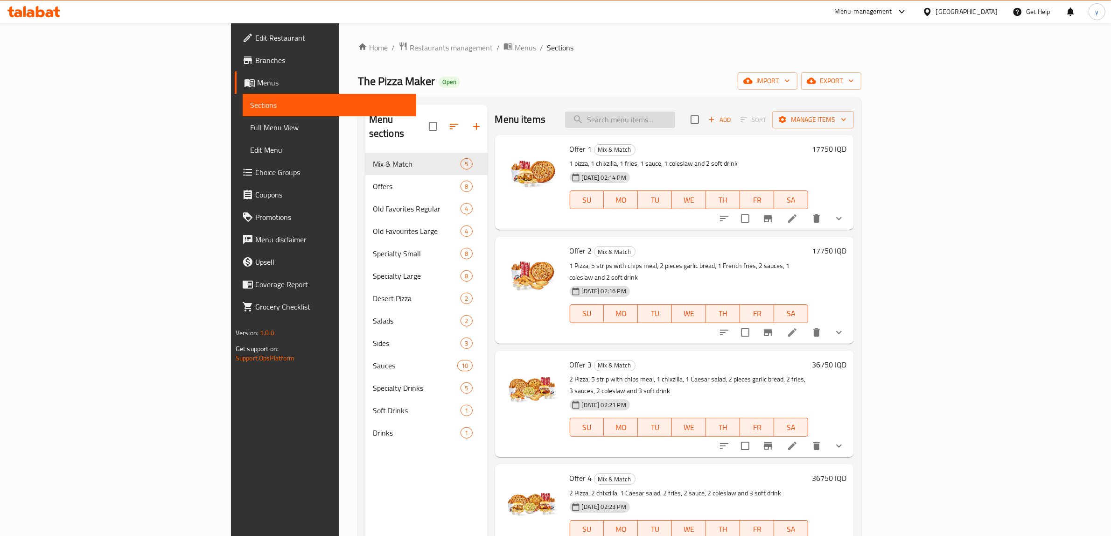  Describe the element at coordinates (449, 82) in the screenshot. I see `div: Open` at that location.